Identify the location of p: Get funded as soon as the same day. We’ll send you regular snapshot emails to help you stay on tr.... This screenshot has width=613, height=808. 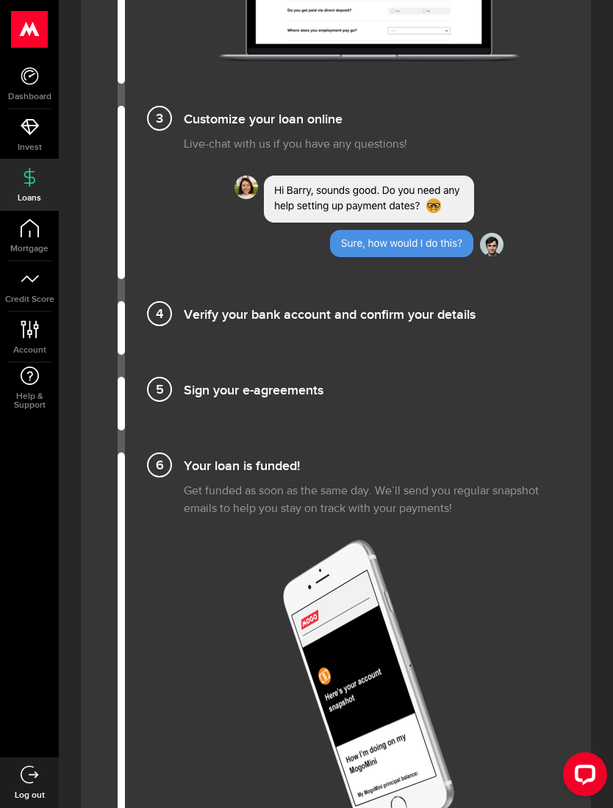
(369, 501).